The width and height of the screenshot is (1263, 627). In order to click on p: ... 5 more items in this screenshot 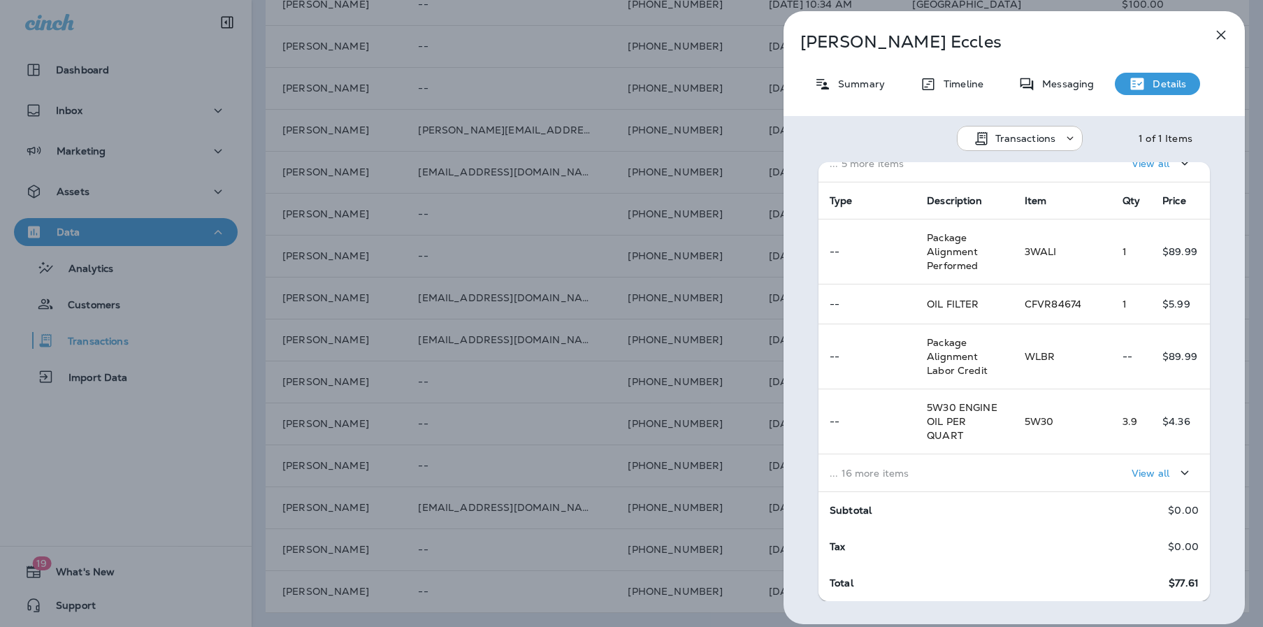, I will do `click(911, 164)`.